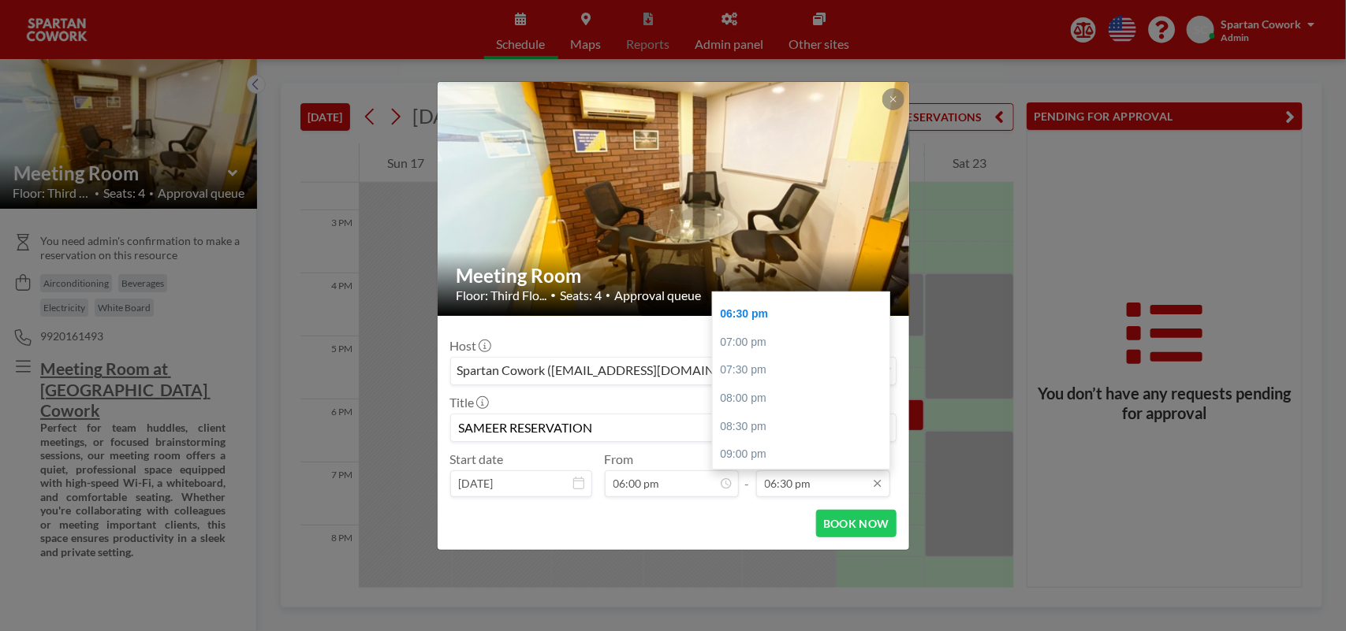 The height and width of the screenshot is (631, 1346). What do you see at coordinates (674, 276) in the screenshot?
I see `h2: Meeting Room` at bounding box center [674, 276].